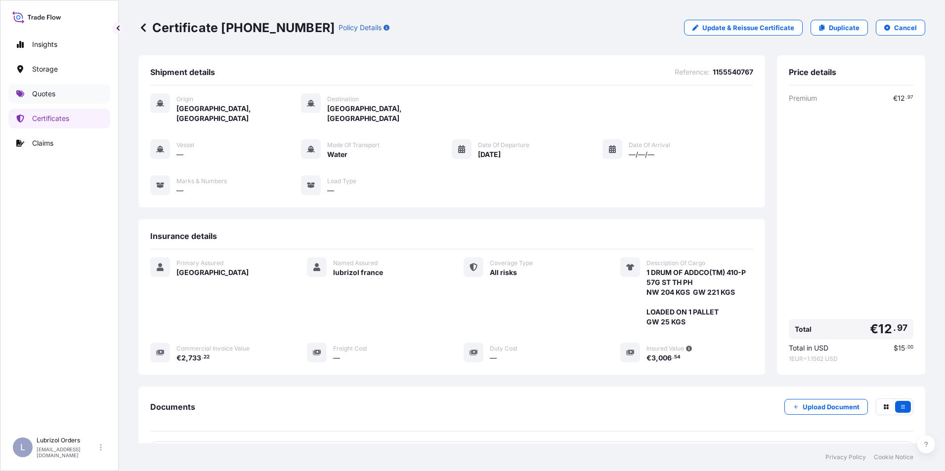  I want to click on span: 733, so click(195, 358).